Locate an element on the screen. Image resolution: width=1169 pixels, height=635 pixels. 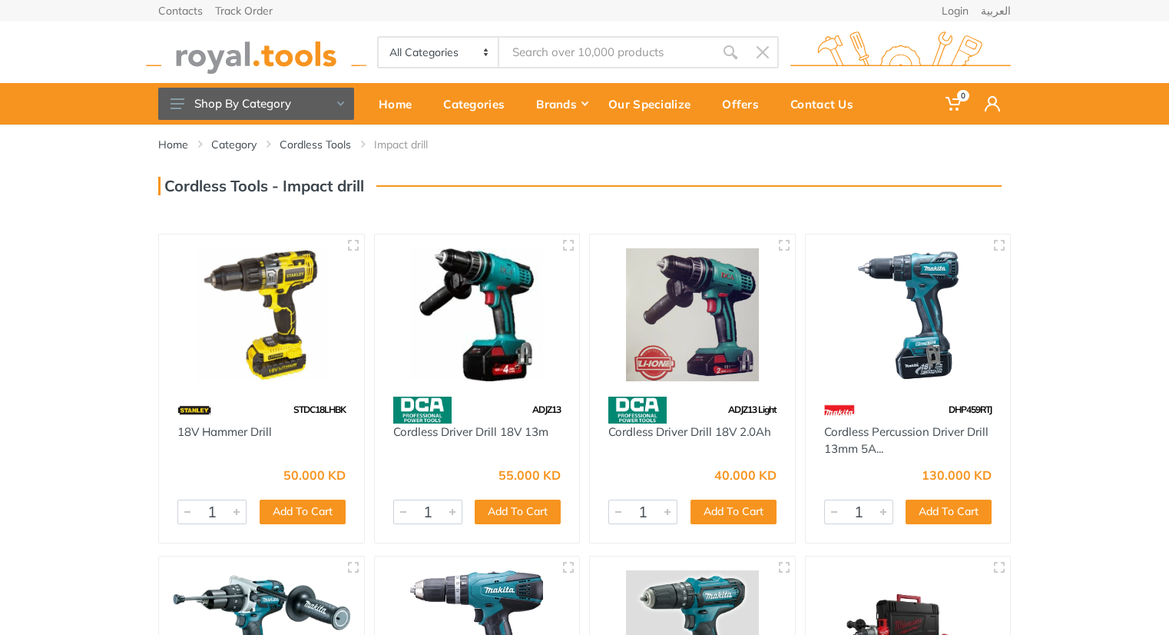
a: Cordless Percussion Driver Drill 13mm 5A... is located at coordinates (907, 440).